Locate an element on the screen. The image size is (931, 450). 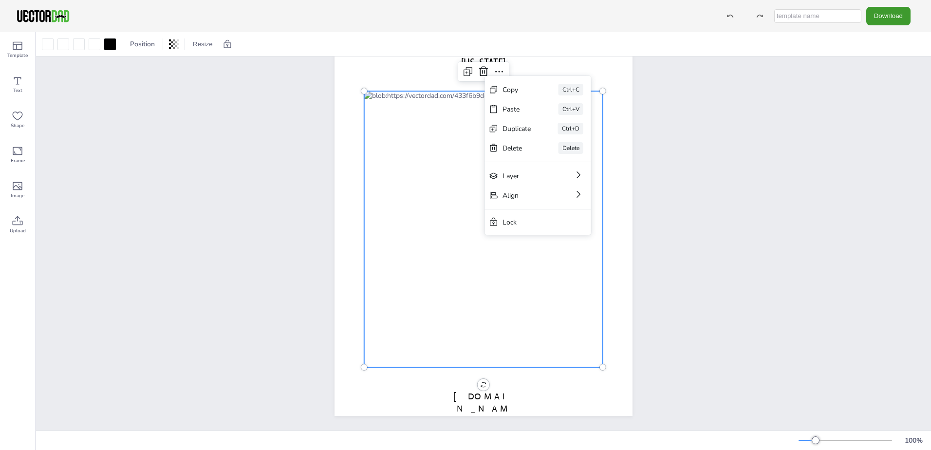
span: Position is located at coordinates (142, 44).